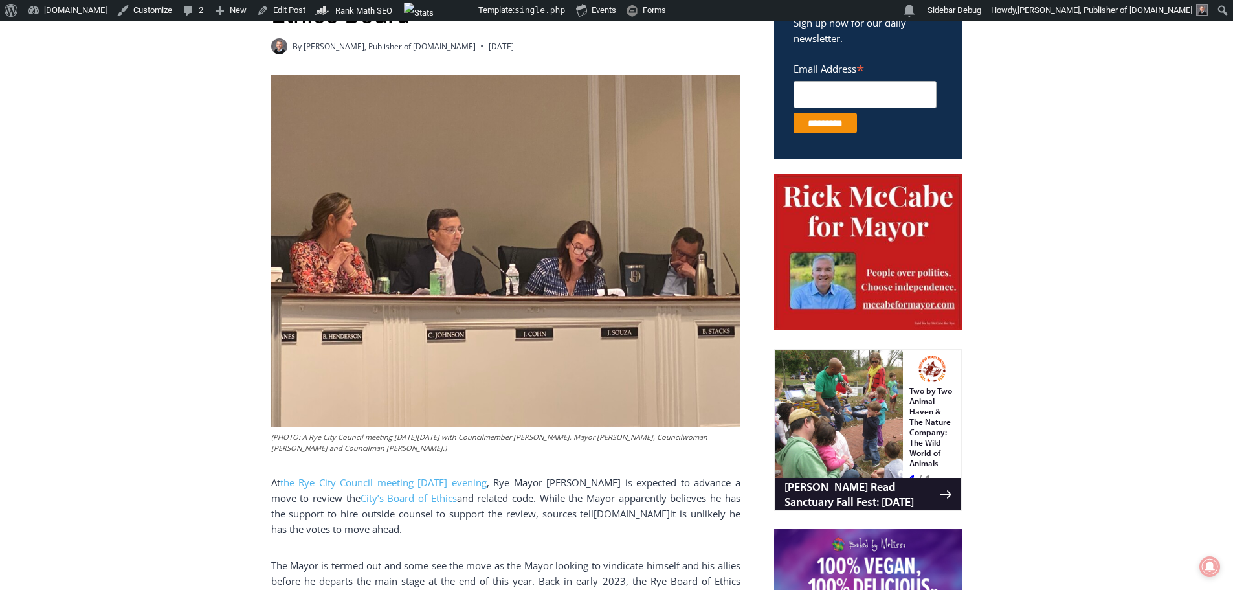  Describe the element at coordinates (868, 252) in the screenshot. I see `img: McCabe for Mayor` at that location.